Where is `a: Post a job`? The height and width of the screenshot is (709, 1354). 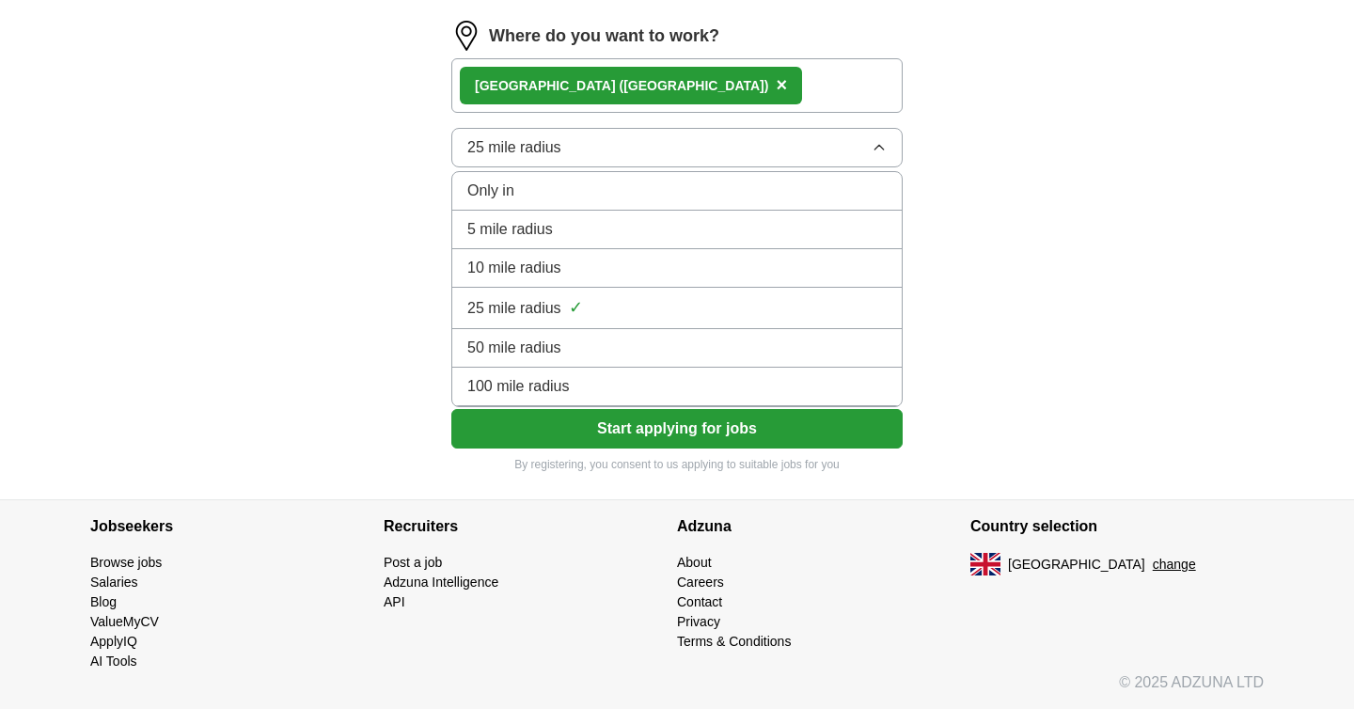 a: Post a job is located at coordinates (413, 562).